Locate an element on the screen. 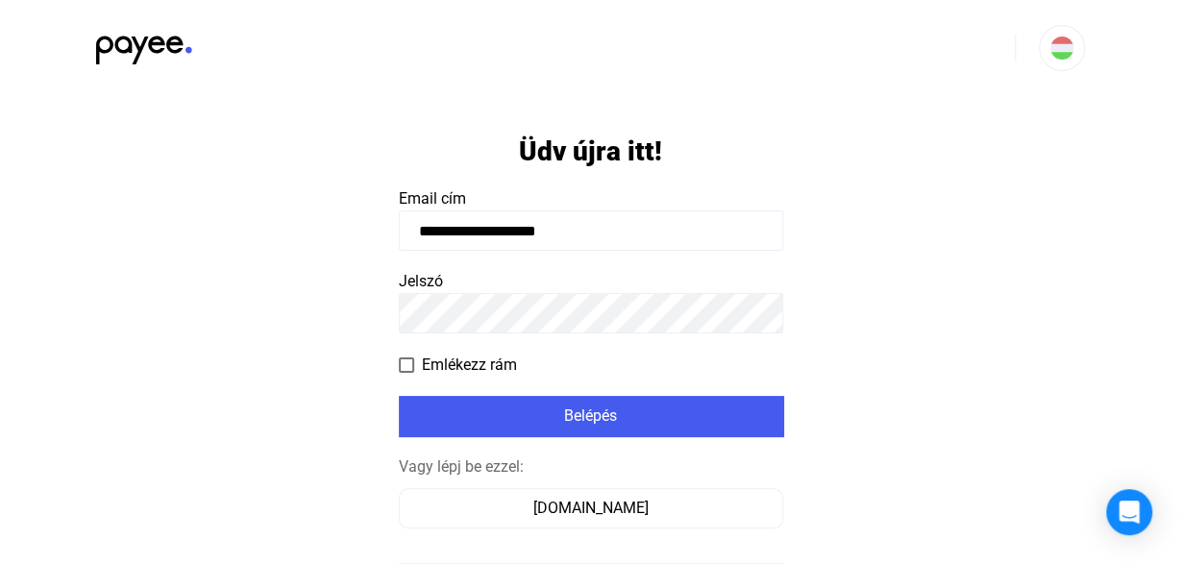  h1: Üdv újra itt! is located at coordinates (590, 151).